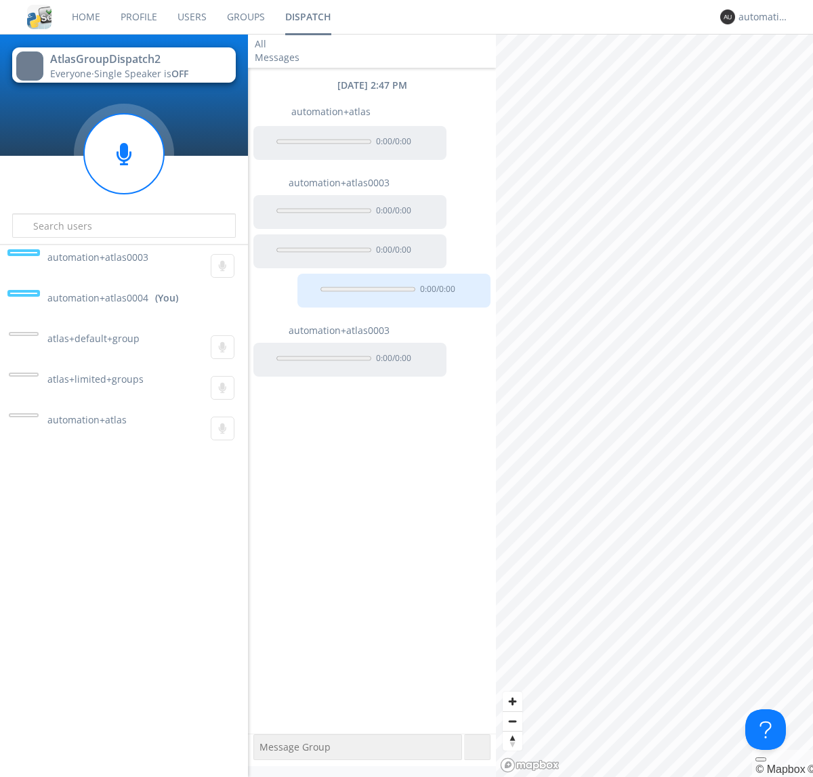 Image resolution: width=813 pixels, height=777 pixels. I want to click on span: Zoom in, so click(512, 701).